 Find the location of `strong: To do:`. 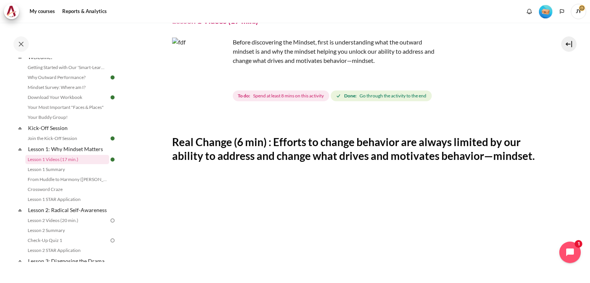

strong: To do: is located at coordinates (244, 96).